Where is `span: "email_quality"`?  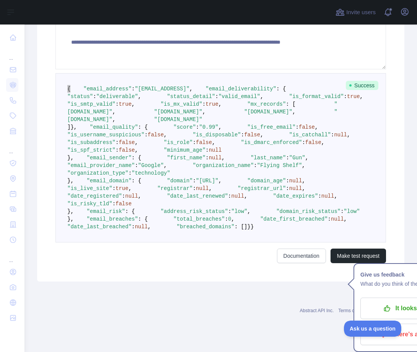 span: "email_quality" is located at coordinates (114, 127).